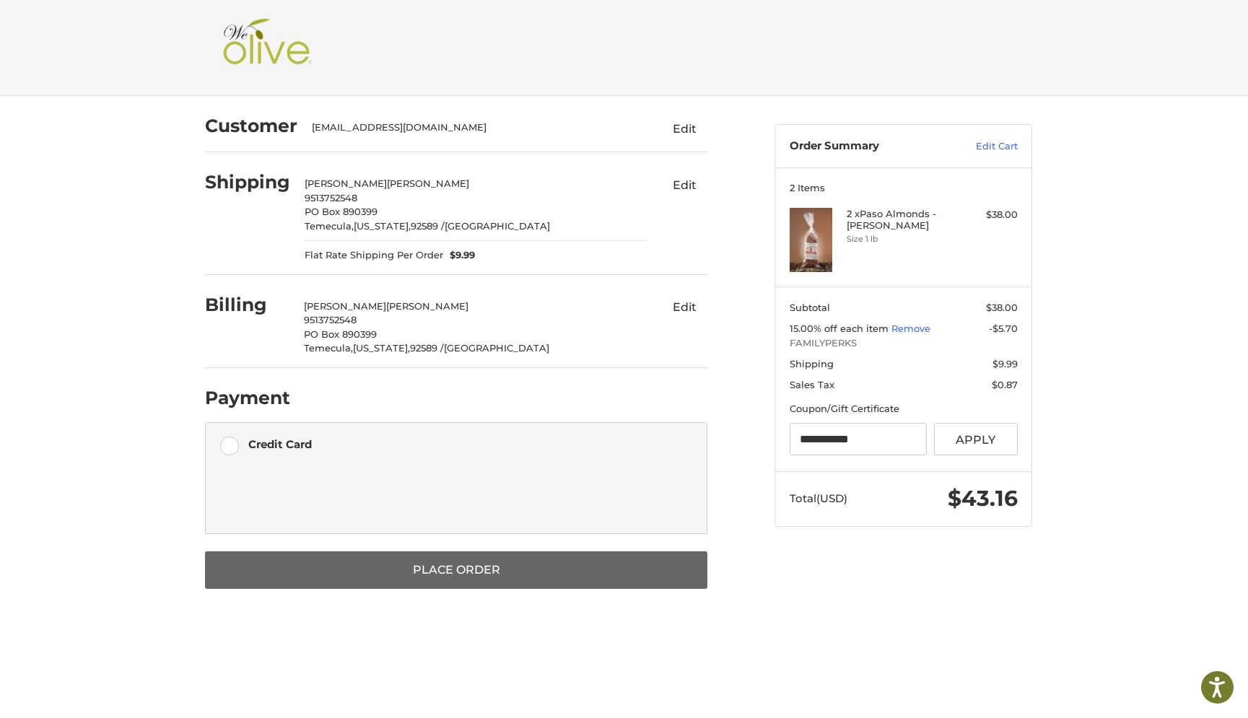  Describe the element at coordinates (810, 307) in the screenshot. I see `span: Subtotal` at that location.